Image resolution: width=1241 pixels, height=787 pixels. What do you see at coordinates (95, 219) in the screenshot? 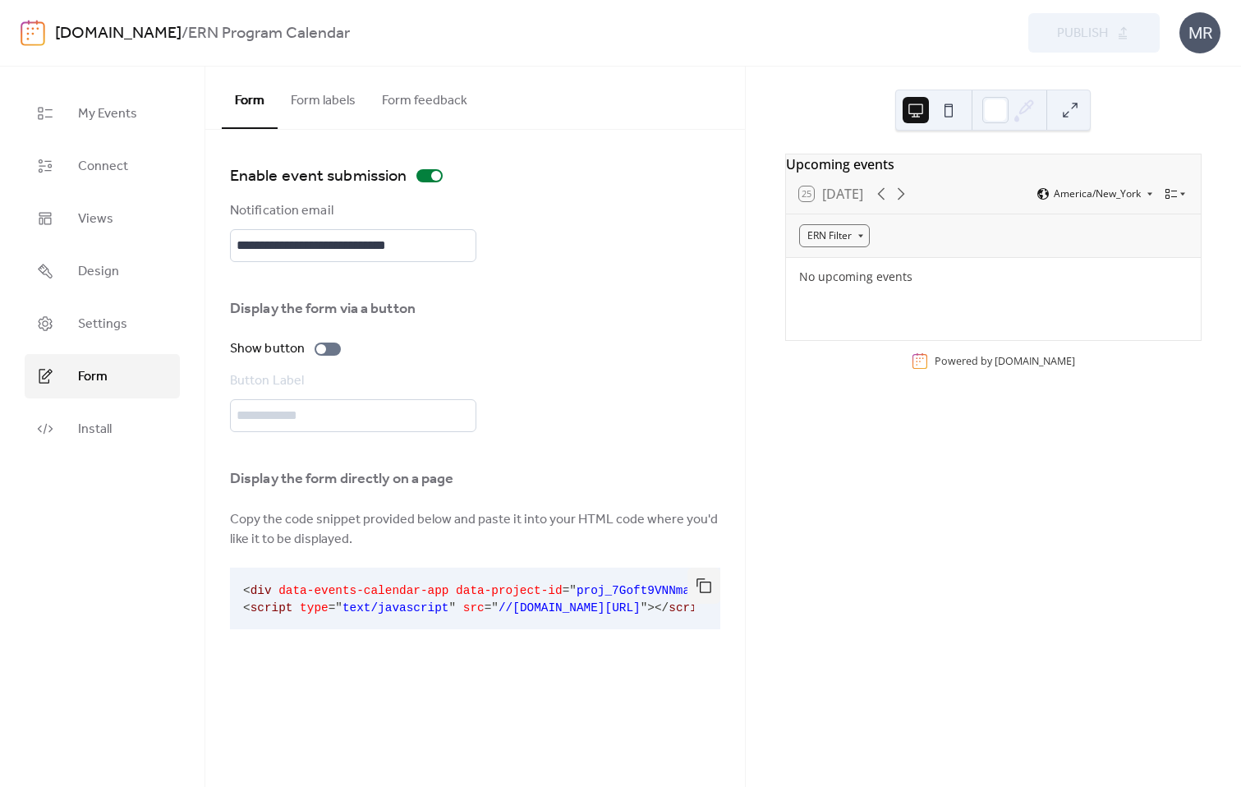
I see `span: Views` at bounding box center [95, 219].